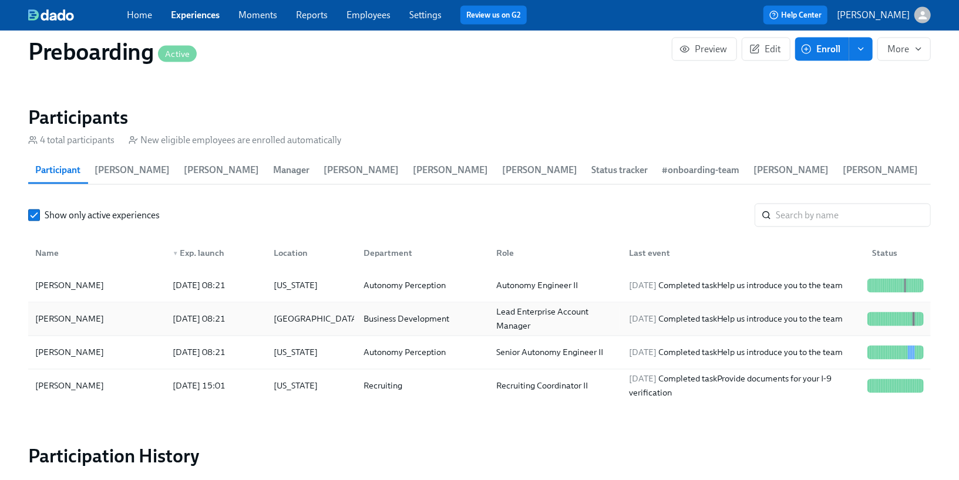 The height and width of the screenshot is (480, 959). I want to click on div: Recruiting Coordinator II, so click(555, 386).